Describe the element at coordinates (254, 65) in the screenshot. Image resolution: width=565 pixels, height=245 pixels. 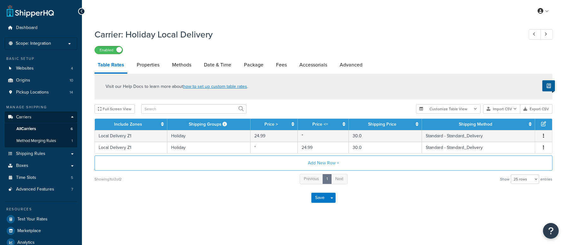
I see `a: Package` at that location.